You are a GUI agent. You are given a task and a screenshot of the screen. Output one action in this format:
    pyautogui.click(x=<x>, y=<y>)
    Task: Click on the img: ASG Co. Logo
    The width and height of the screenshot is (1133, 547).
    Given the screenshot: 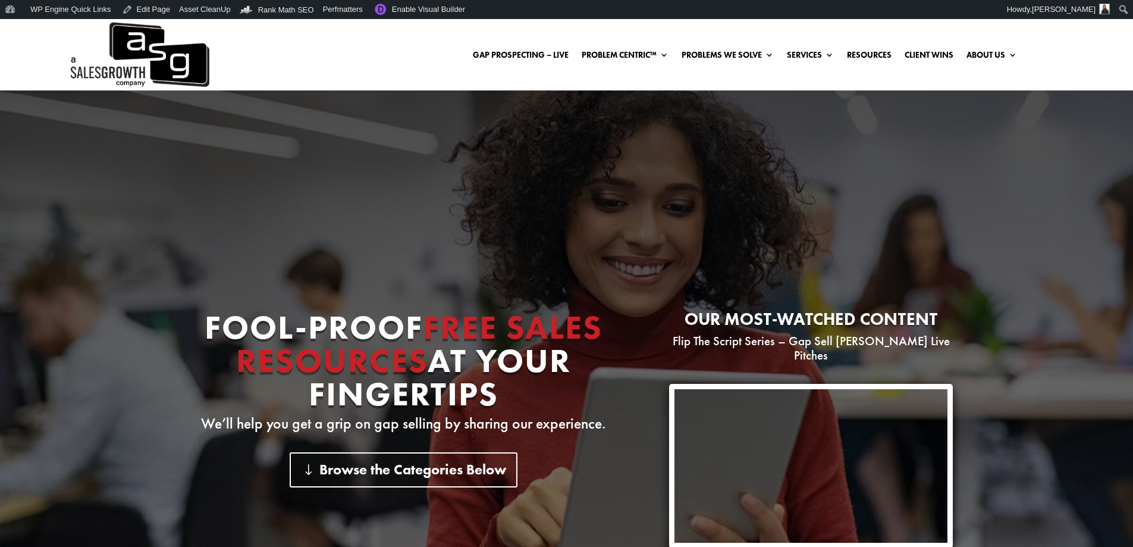 What is the action you would take?
    pyautogui.click(x=139, y=55)
    